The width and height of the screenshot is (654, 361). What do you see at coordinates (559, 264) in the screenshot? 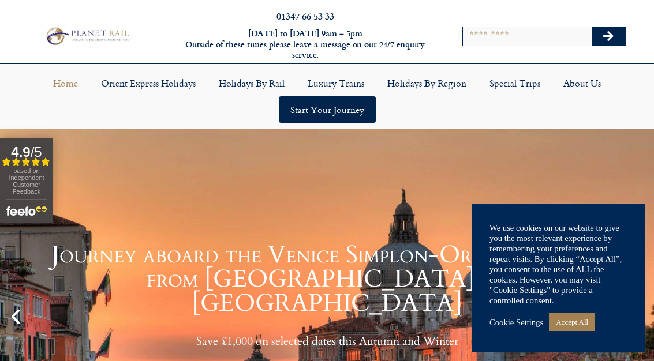
I see `div: We use cookies on our website to give you the most relevant experience by remembering your prefer...` at bounding box center [559, 264].